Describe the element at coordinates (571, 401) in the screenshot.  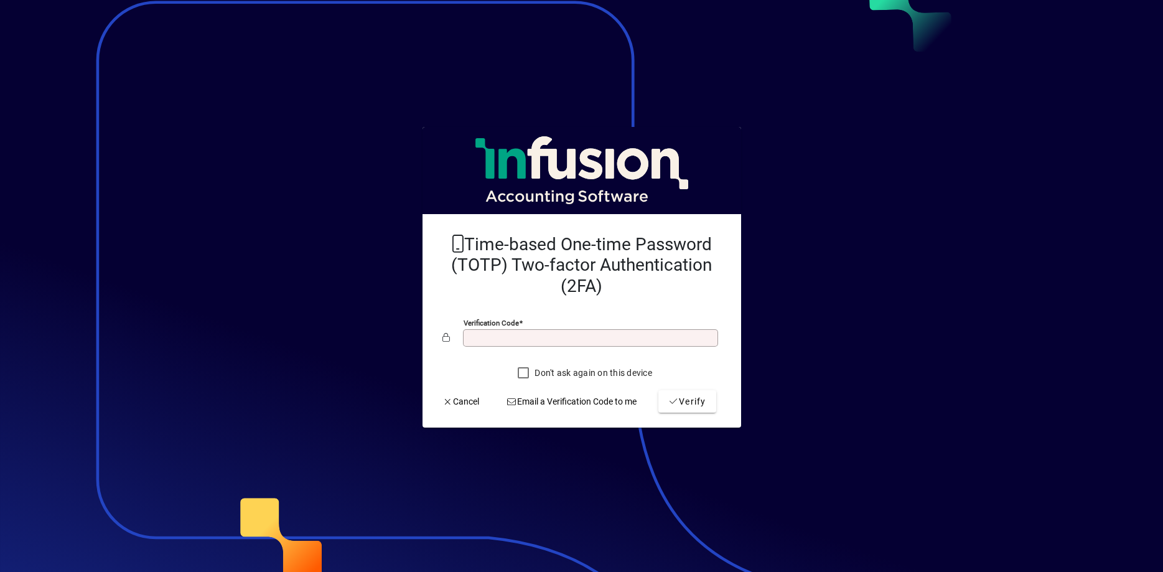
I see `span: Email a Verification Code to me` at that location.